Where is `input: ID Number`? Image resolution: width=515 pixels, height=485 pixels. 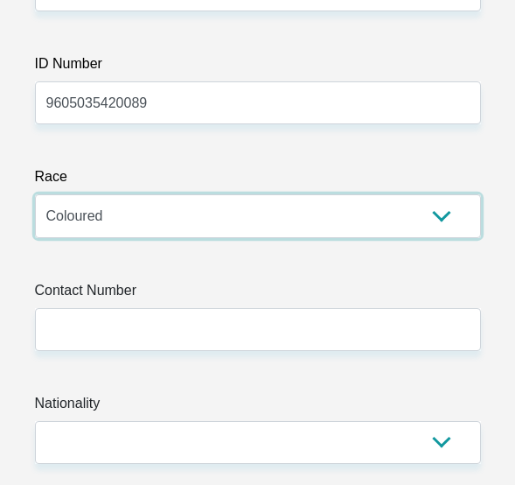
input: ID Number is located at coordinates (258, 102).